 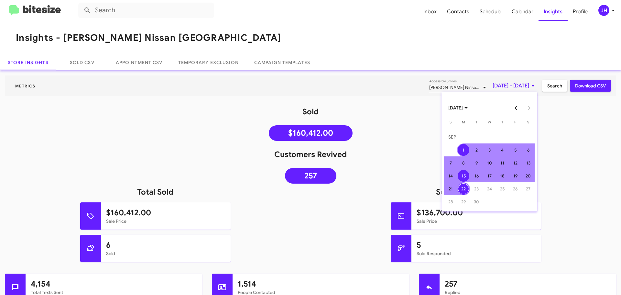 I want to click on div: 24, so click(x=489, y=188).